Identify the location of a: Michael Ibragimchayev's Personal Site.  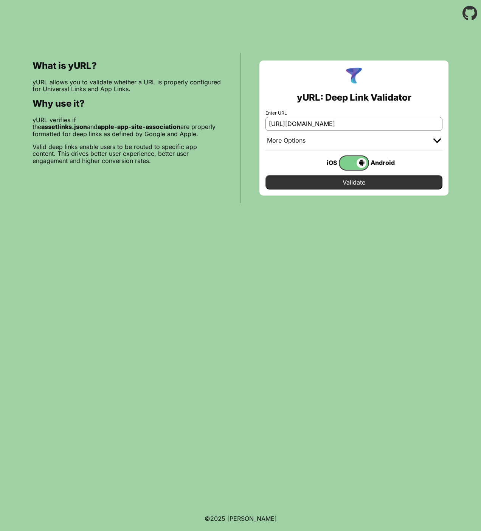
(252, 518).